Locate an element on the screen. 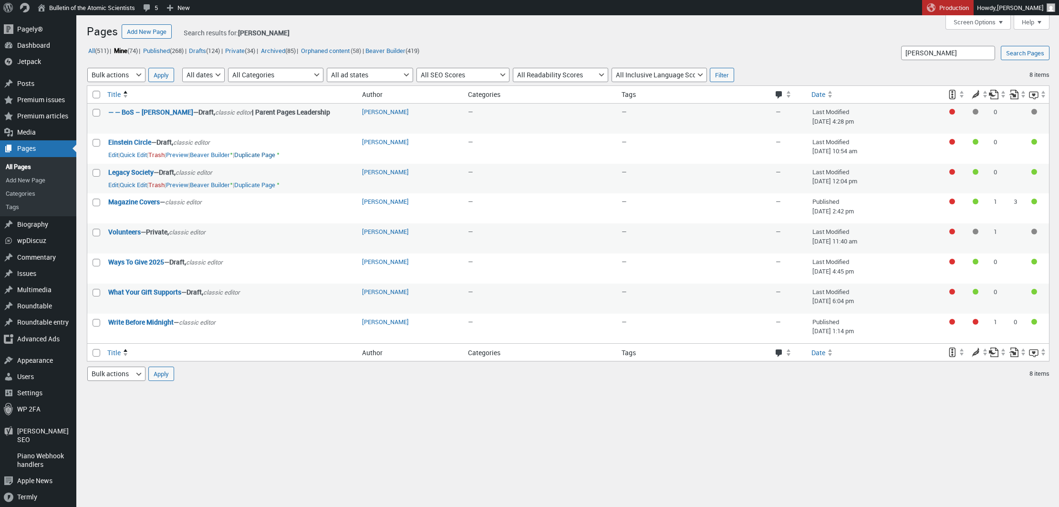 The image size is (1059, 507). span: (124) is located at coordinates (213, 51).